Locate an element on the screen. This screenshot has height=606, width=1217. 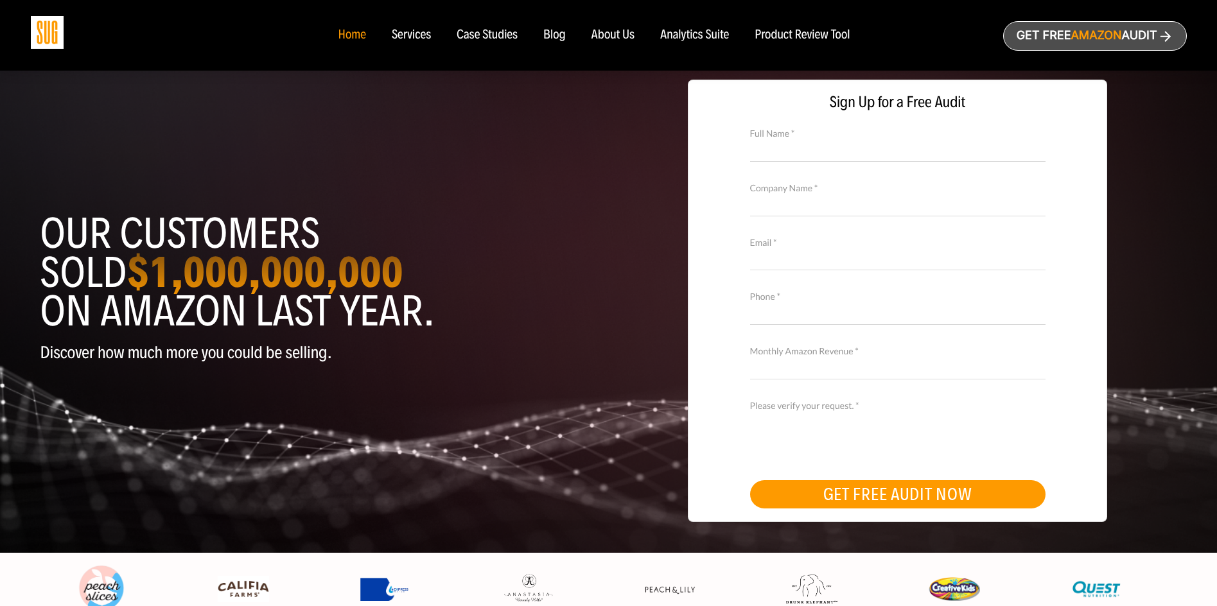
img: Sug is located at coordinates (47, 32).